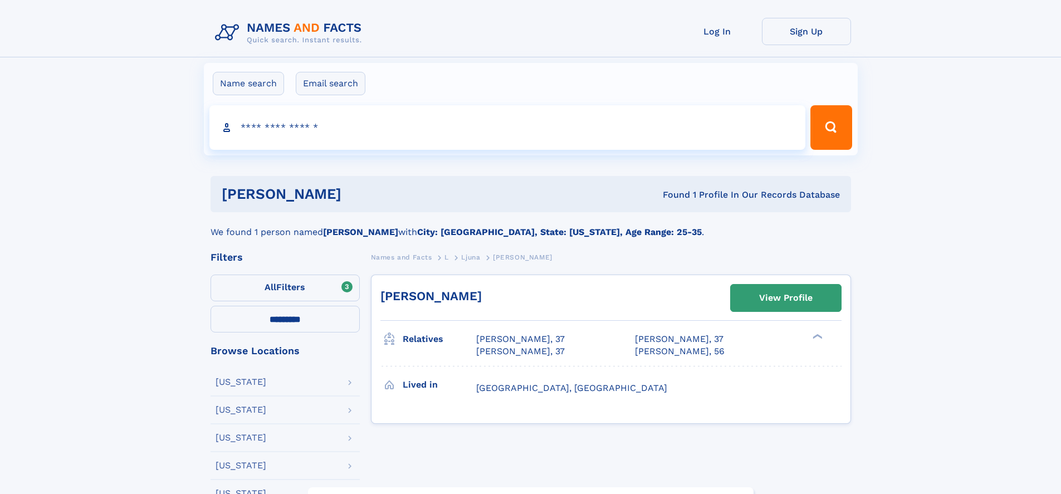  What do you see at coordinates (440, 339) in the screenshot?
I see `h3: Relatives` at bounding box center [440, 339].